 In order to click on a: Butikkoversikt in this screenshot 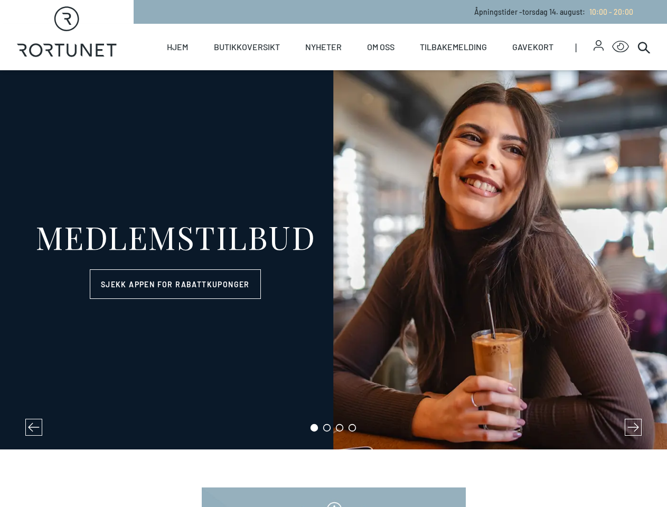, I will do `click(247, 47)`.